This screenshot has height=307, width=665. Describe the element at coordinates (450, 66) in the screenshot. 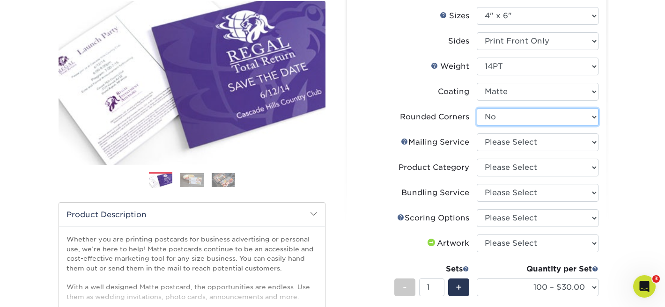

I see `div: Weight` at that location.